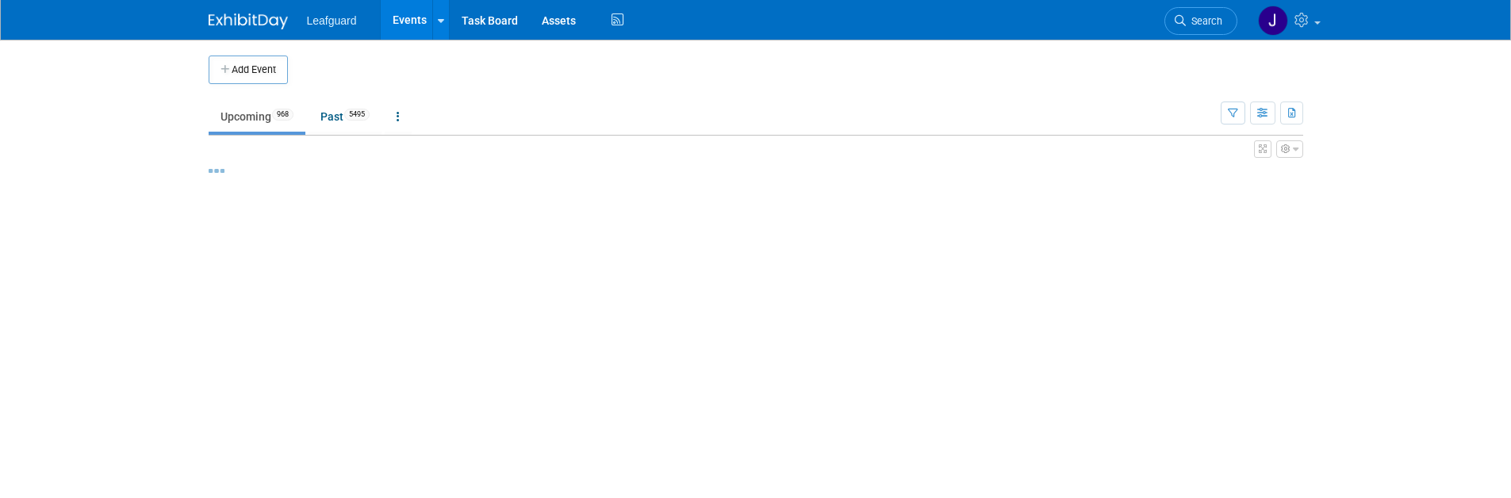  I want to click on img: ExhibitDay, so click(248, 21).